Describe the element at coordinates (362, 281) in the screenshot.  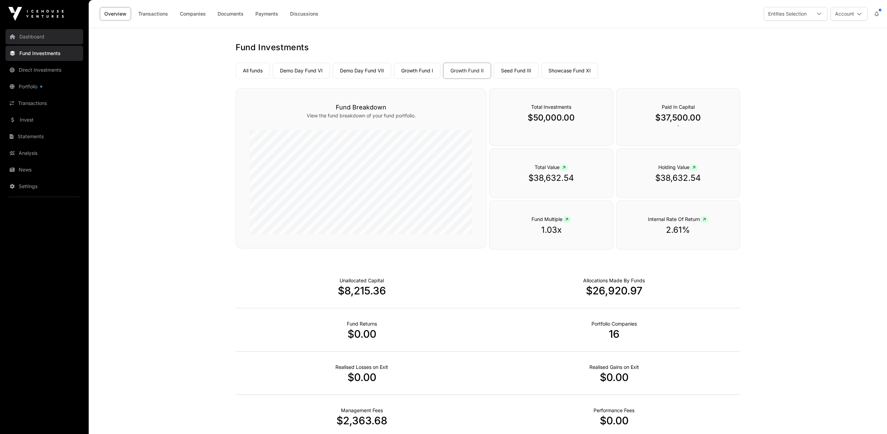
I see `p: Cash not yet allocated` at that location.